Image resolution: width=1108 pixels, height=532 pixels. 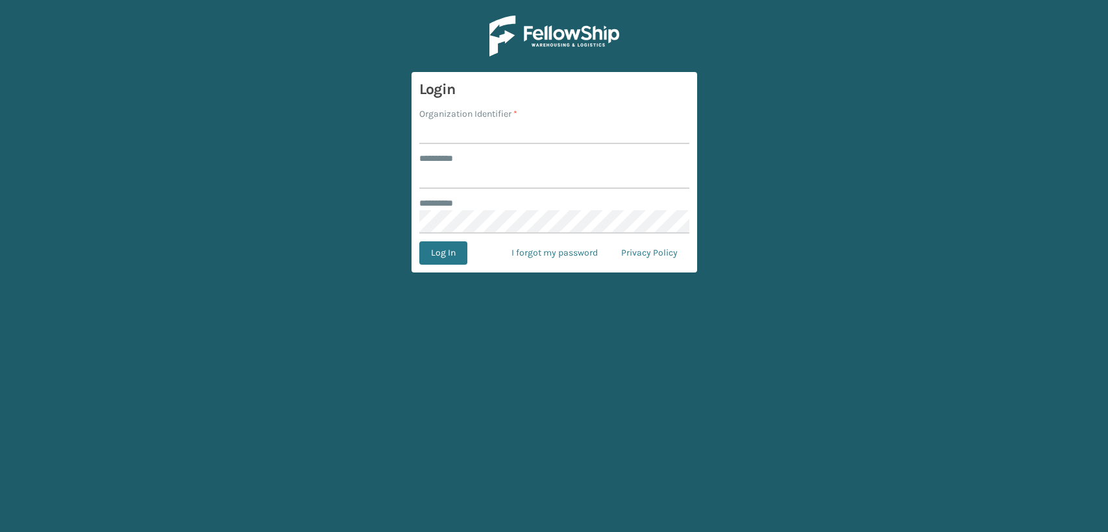 What do you see at coordinates (468, 114) in the screenshot?
I see `label: Organization Identifier` at bounding box center [468, 114].